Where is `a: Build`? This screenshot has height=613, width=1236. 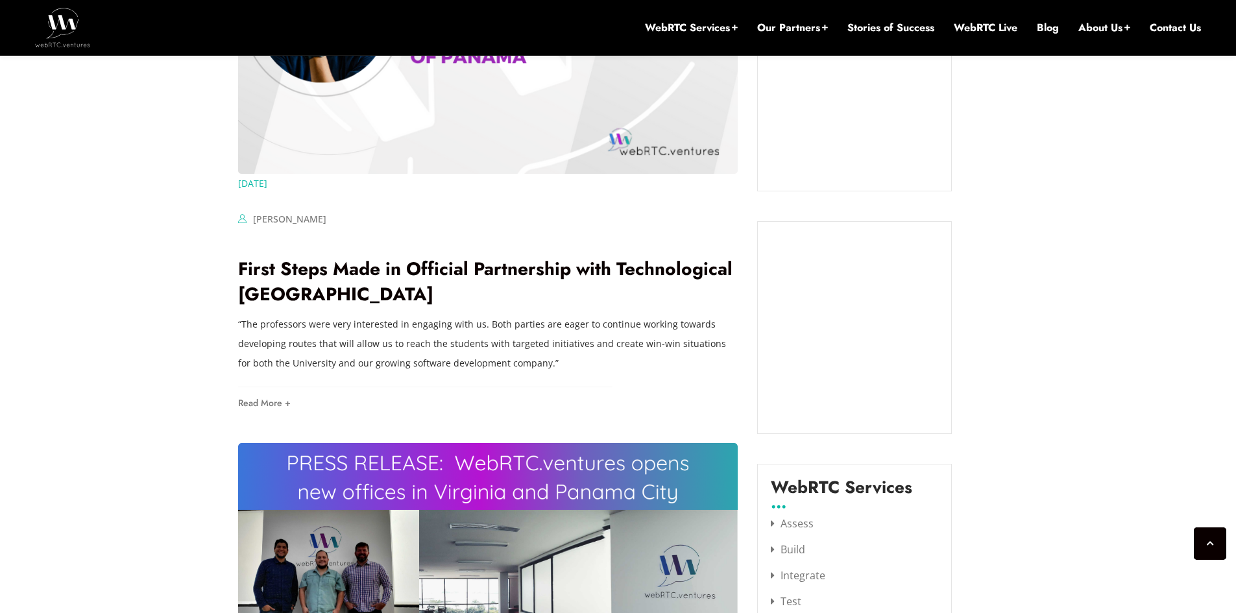
a: Build is located at coordinates (787, 549).